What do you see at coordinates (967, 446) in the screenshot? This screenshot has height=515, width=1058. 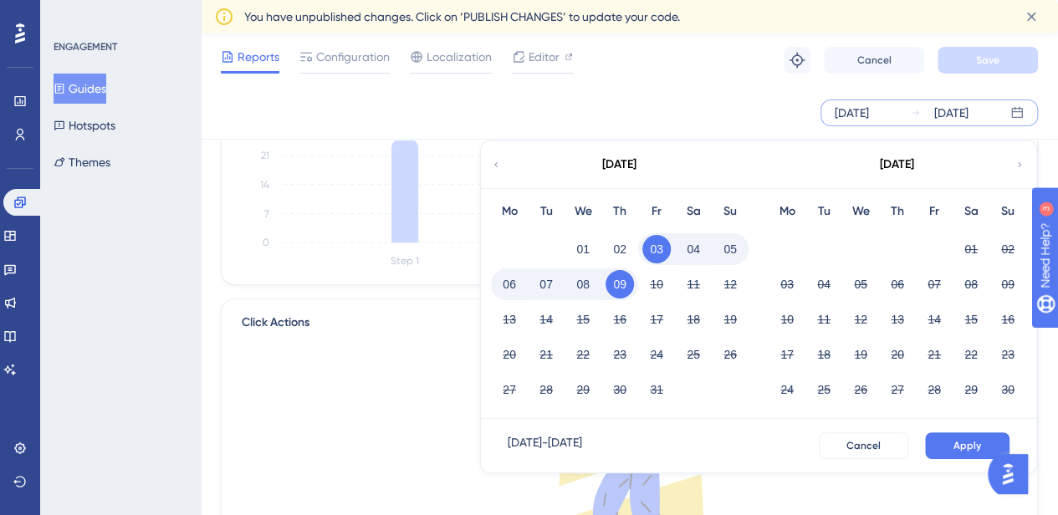 I see `span: Apply` at bounding box center [967, 446].